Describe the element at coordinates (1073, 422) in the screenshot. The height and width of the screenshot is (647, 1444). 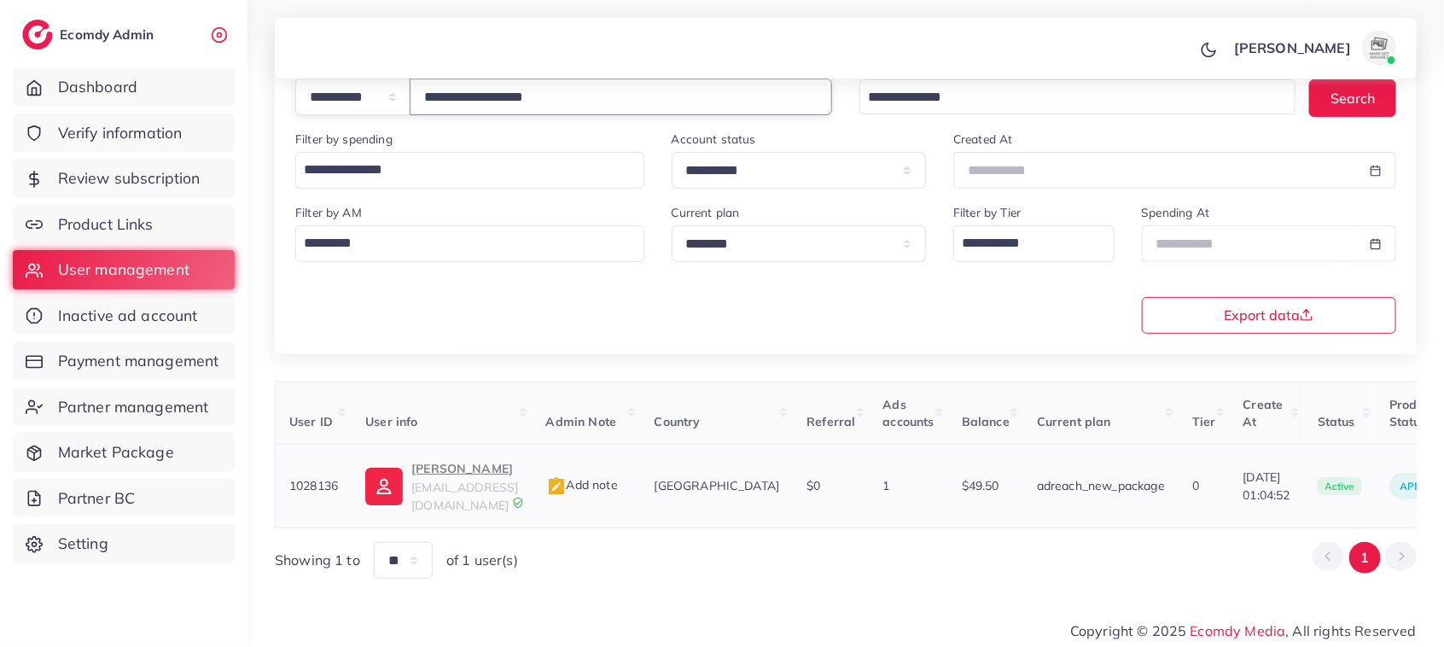
I see `span: Current plan` at that location.